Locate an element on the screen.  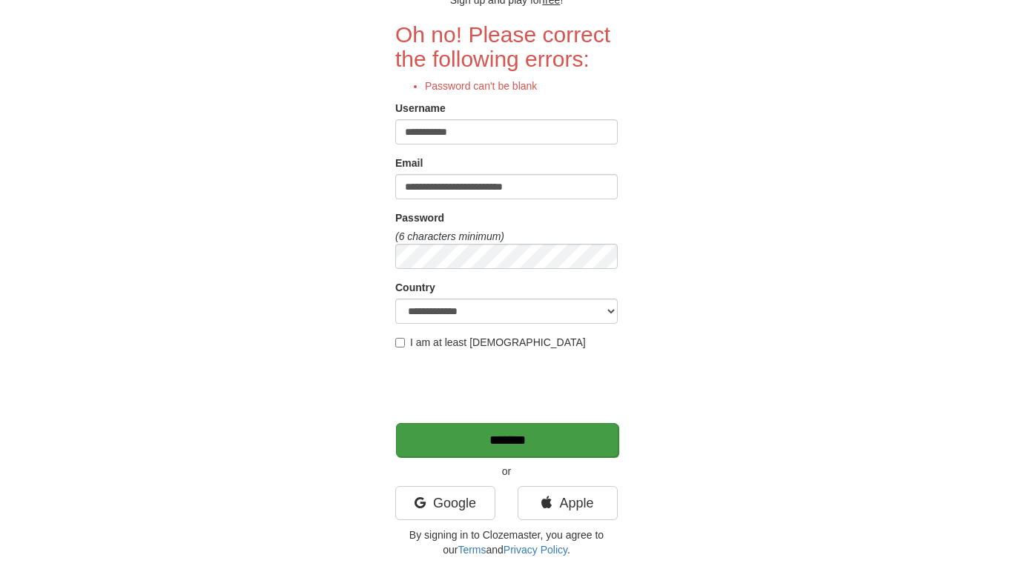
li: Password can't be blank is located at coordinates (521, 86).